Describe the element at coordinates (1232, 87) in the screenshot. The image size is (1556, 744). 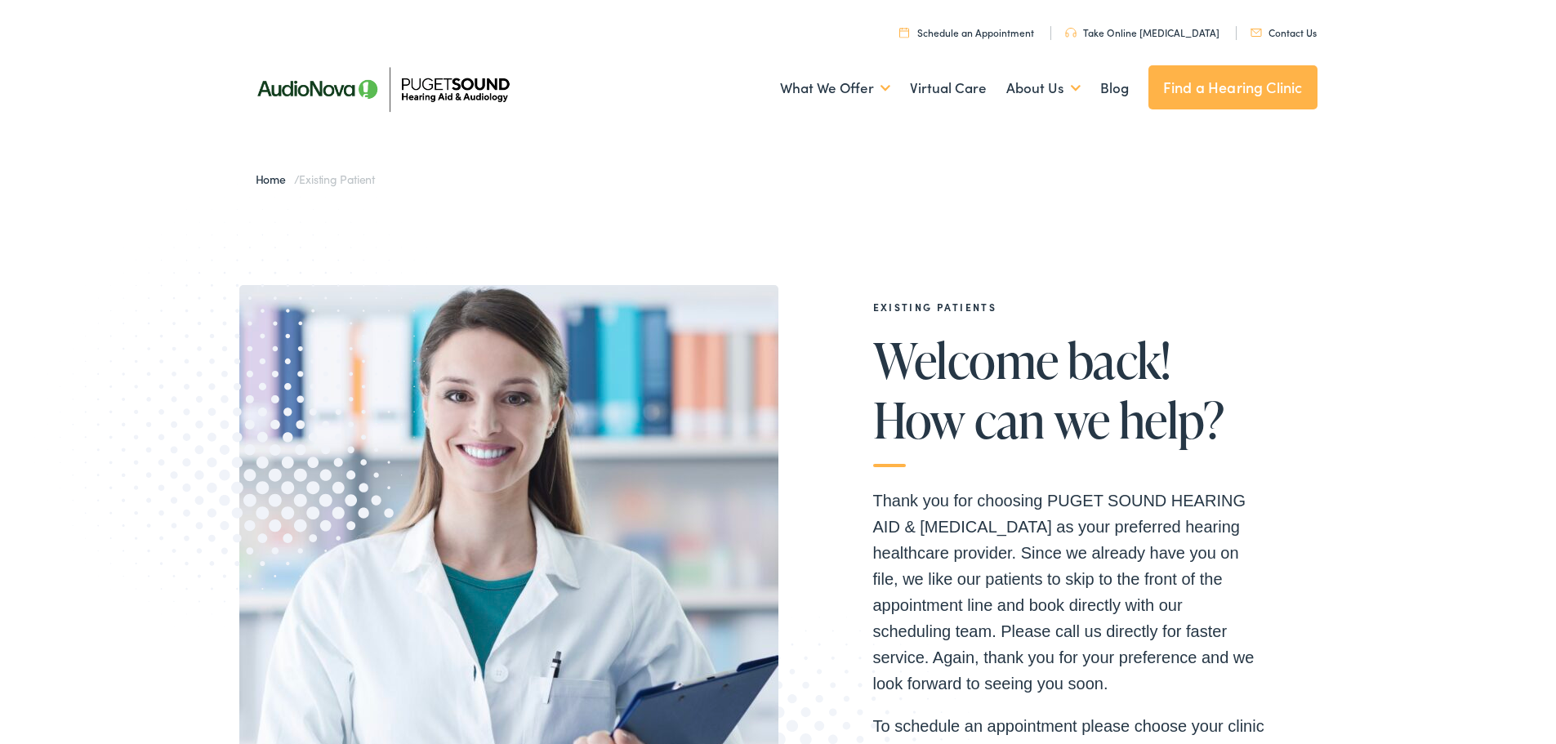
I see `a: Find a Hearing Clinic` at that location.